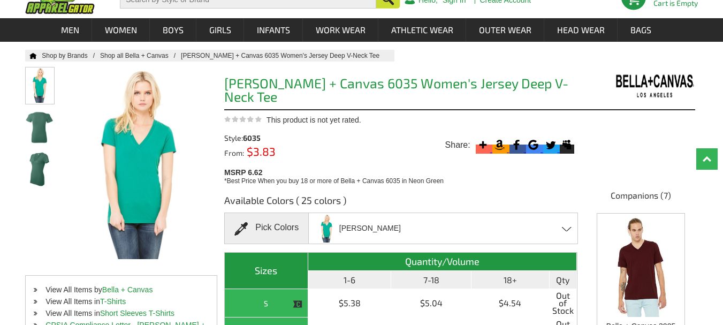 This screenshot has height=325, width=723. What do you see at coordinates (340, 30) in the screenshot?
I see `a: Work Wear` at bounding box center [340, 30].